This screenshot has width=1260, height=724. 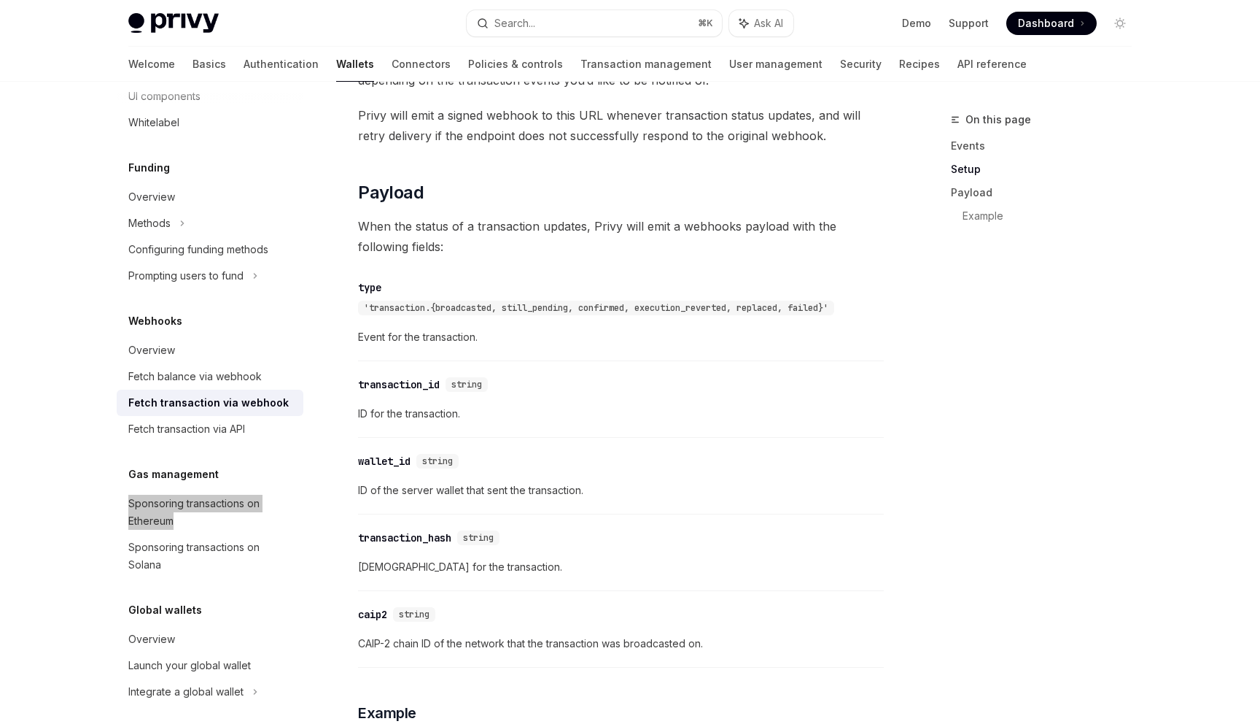 What do you see at coordinates (373, 614) in the screenshot?
I see `div: caip2` at bounding box center [373, 614].